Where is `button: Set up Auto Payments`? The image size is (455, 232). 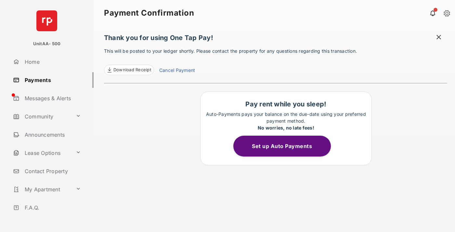
button: Set up Auto Payments is located at coordinates (282, 146).